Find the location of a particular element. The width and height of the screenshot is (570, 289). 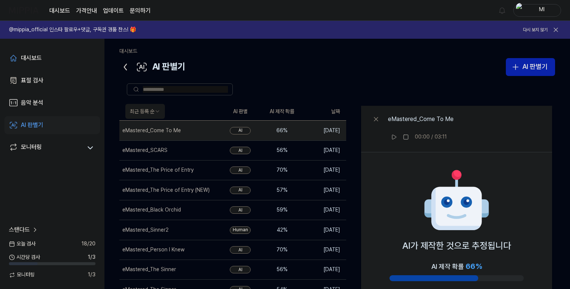

a: 업데이트 is located at coordinates (113, 11).